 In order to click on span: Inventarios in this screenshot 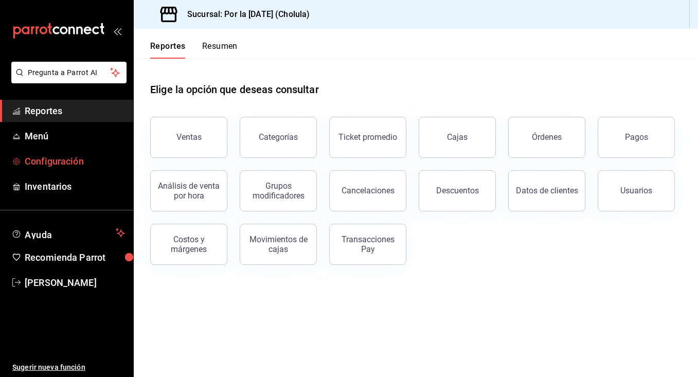, I will do `click(75, 186)`.